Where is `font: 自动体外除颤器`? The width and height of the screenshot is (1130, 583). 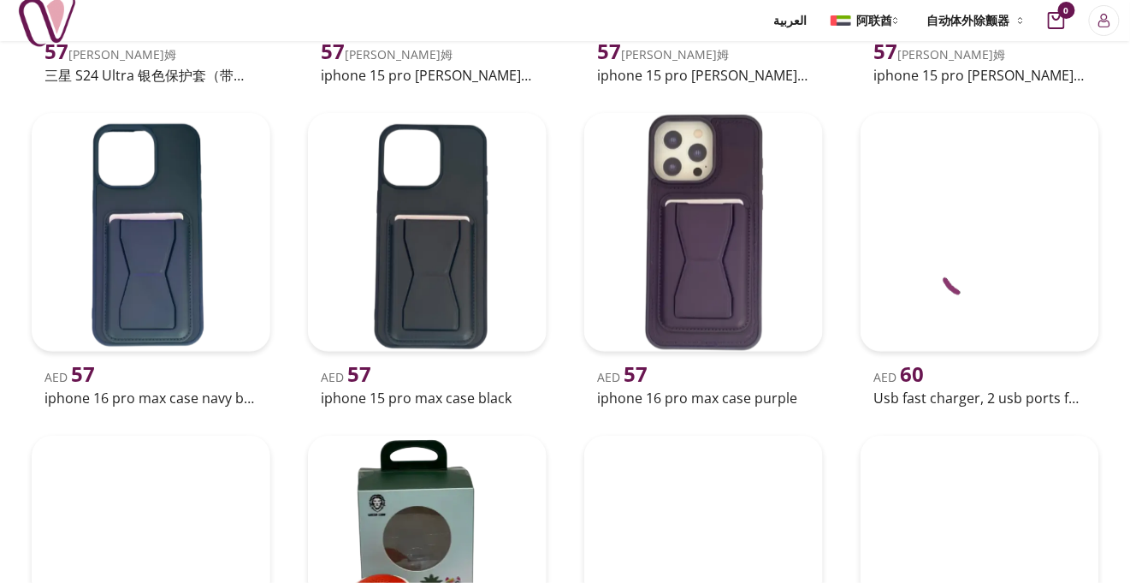 font: 自动体外除颤器 is located at coordinates (968, 20).